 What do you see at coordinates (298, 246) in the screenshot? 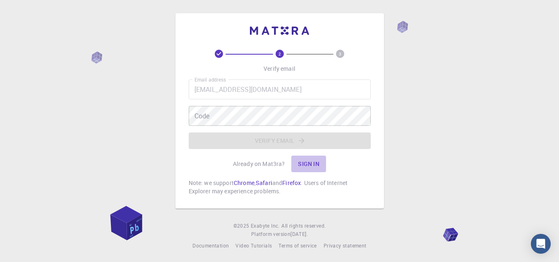
I see `span: Terms of service` at bounding box center [298, 246].